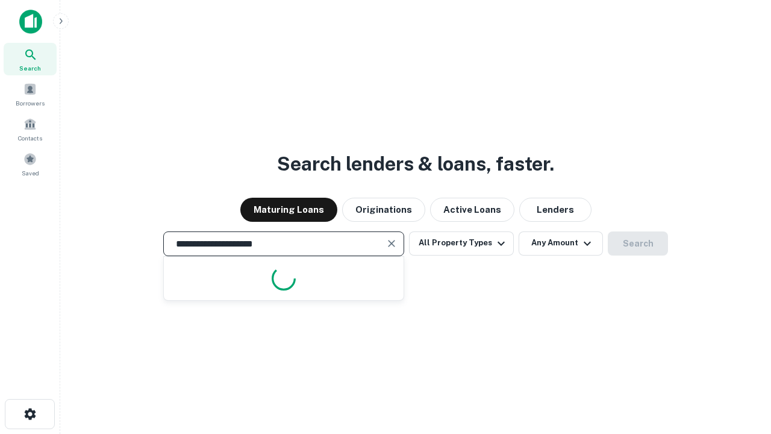  What do you see at coordinates (30, 59) in the screenshot?
I see `div: Search` at bounding box center [30, 59].